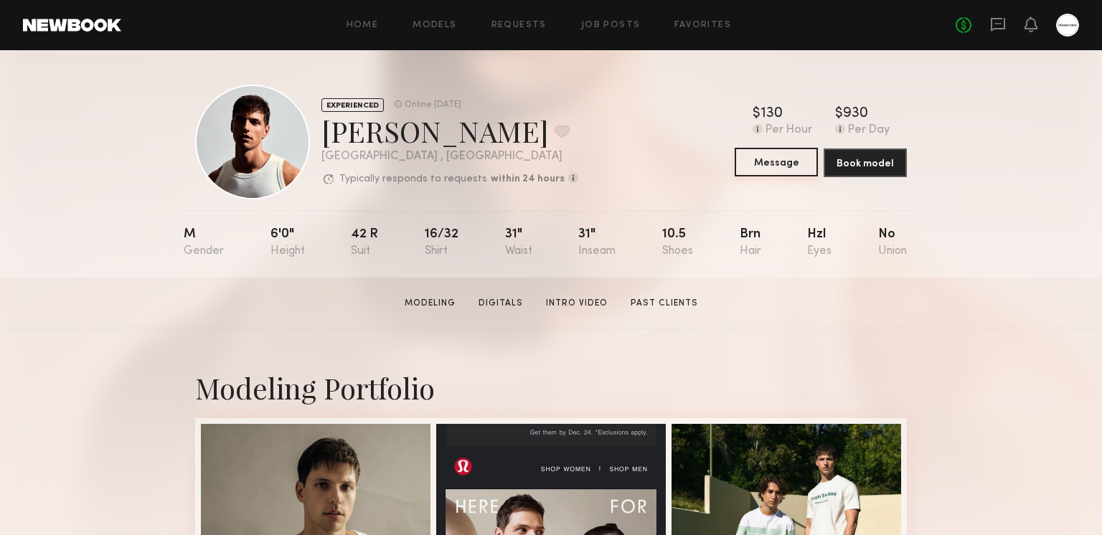 The width and height of the screenshot is (1102, 535). I want to click on a: Models, so click(434, 25).